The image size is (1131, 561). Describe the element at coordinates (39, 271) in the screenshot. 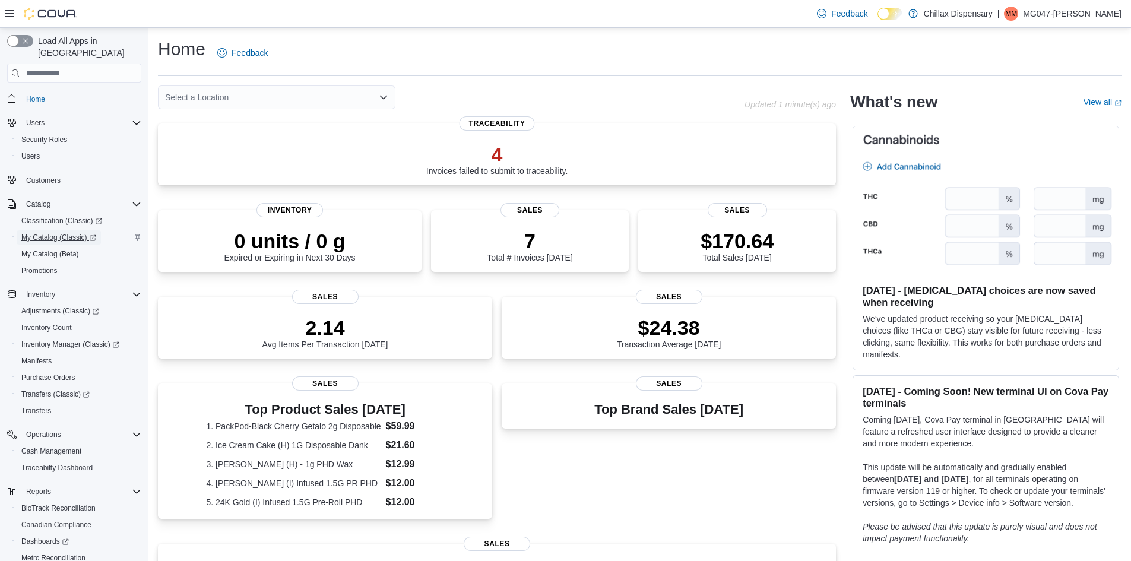

I see `span: Promotions` at that location.